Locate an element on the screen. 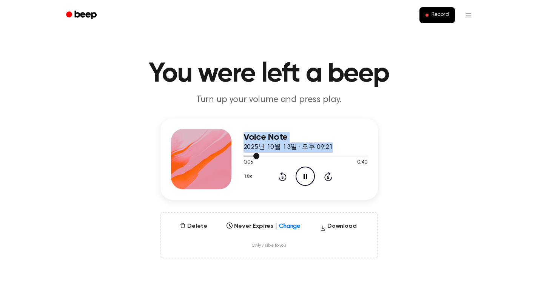 This screenshot has width=538, height=289. button: Open menu is located at coordinates (468, 15).